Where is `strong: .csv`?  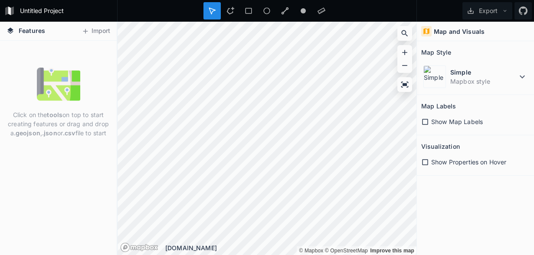
strong: .csv is located at coordinates (69, 133).